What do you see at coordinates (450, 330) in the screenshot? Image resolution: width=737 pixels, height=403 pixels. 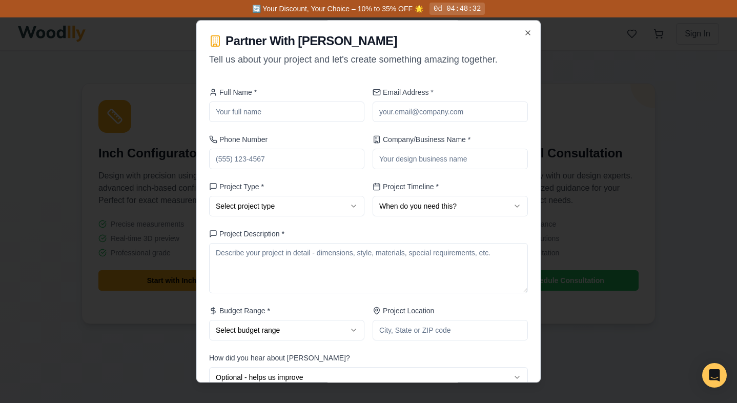 I see `input: City, State or ZIP code` at bounding box center [450, 330].